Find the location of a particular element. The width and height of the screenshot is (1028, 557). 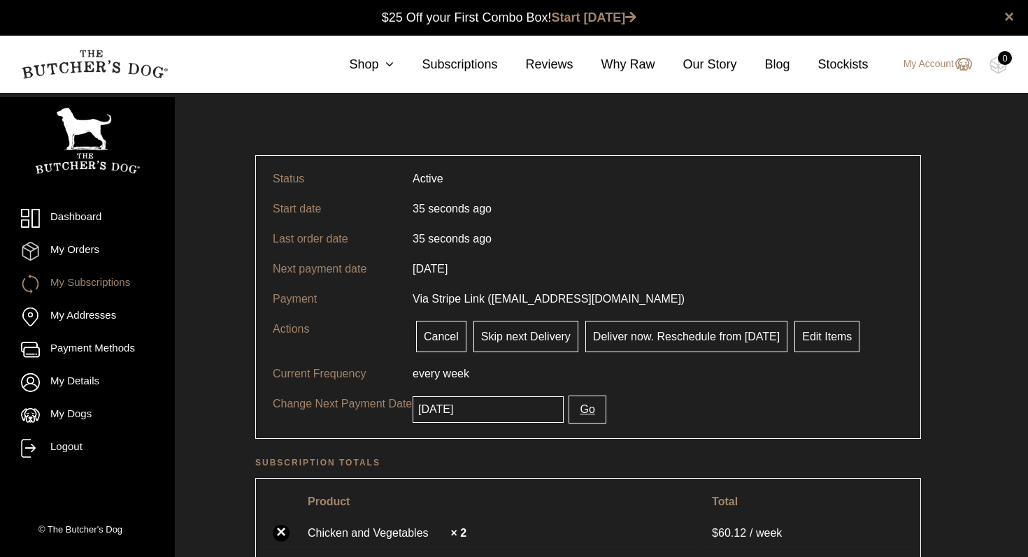

td: Active is located at coordinates (428, 179).